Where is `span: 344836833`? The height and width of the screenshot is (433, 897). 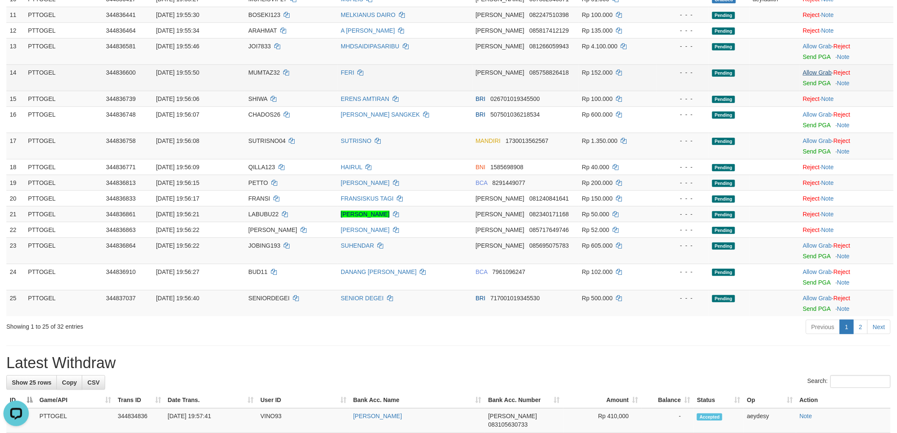 span: 344836833 is located at coordinates (121, 198).